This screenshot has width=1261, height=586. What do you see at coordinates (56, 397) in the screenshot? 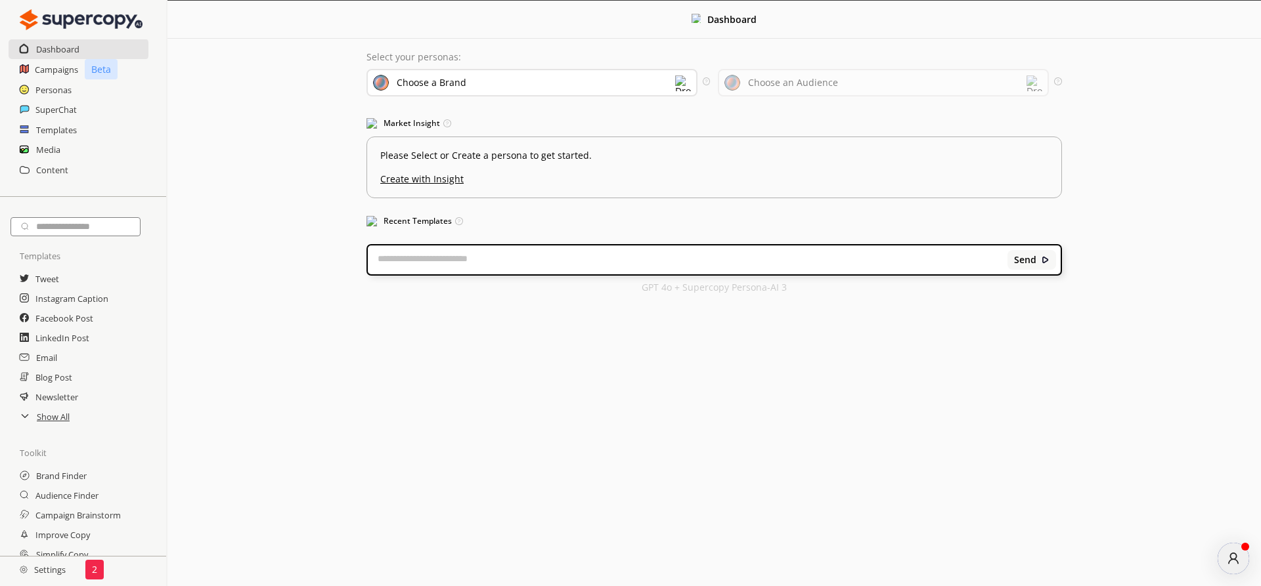
I see `h2: Newsletter` at bounding box center [56, 397].